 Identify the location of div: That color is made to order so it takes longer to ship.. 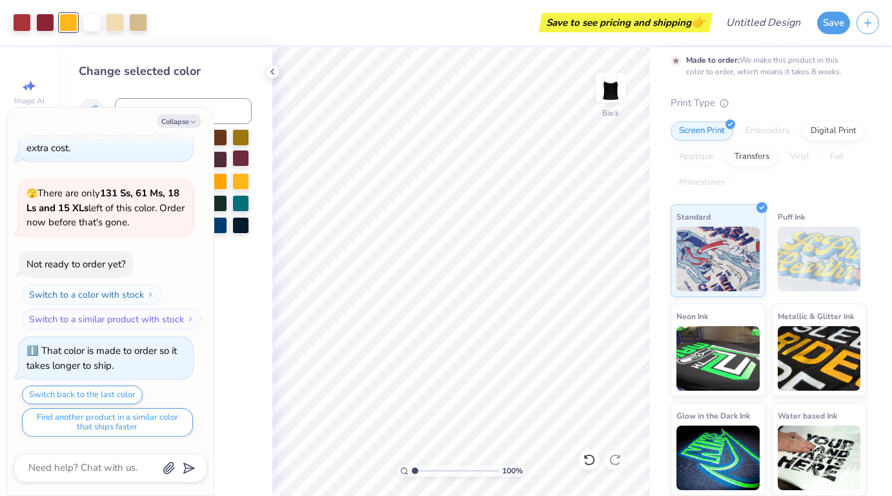
(101, 358).